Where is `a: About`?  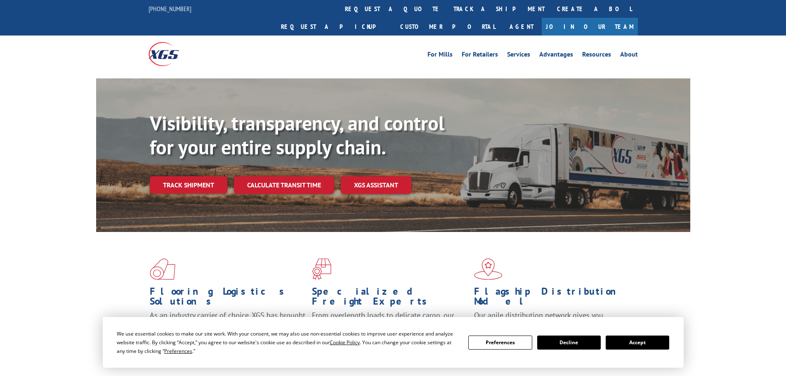
a: About is located at coordinates (628, 56).